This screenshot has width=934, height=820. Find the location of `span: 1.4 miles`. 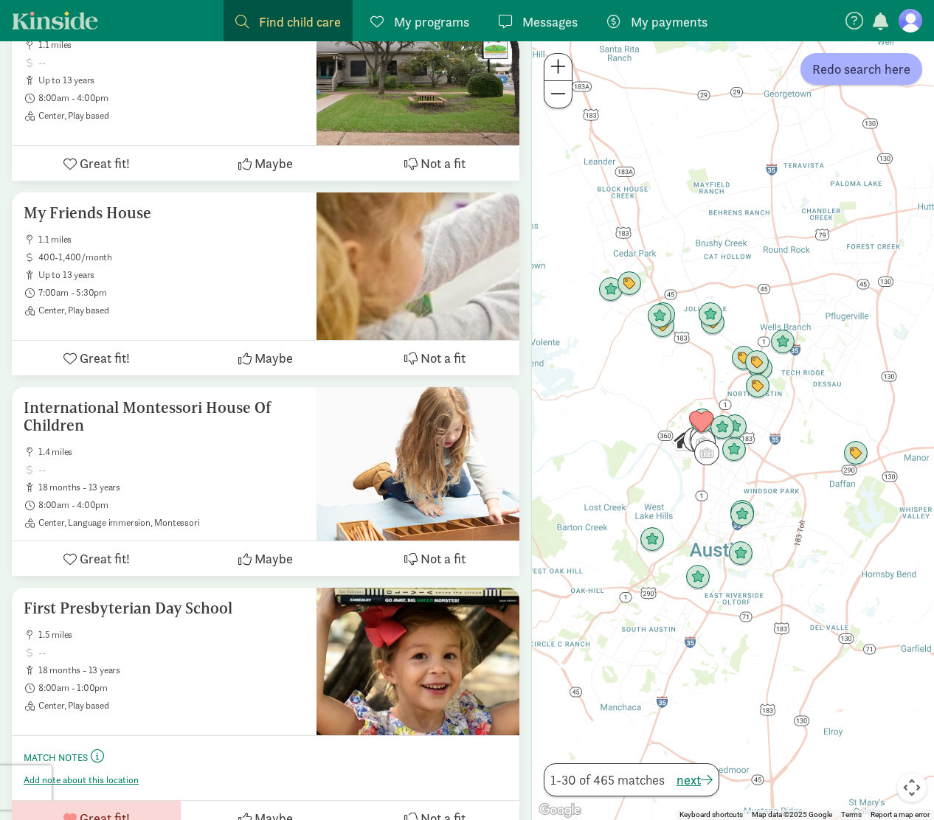

span: 1.4 miles is located at coordinates (171, 452).